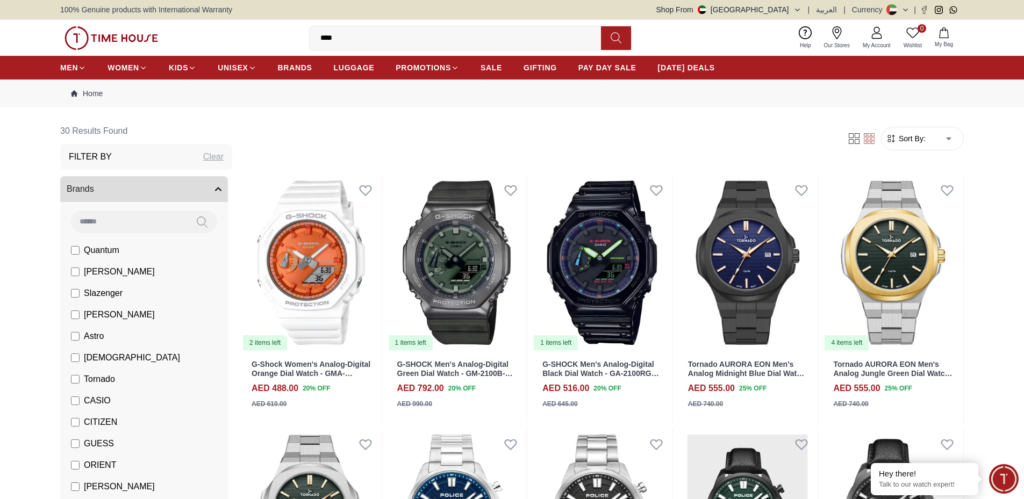 This screenshot has width=1024, height=499. Describe the element at coordinates (877, 45) in the screenshot. I see `span: My Account` at that location.